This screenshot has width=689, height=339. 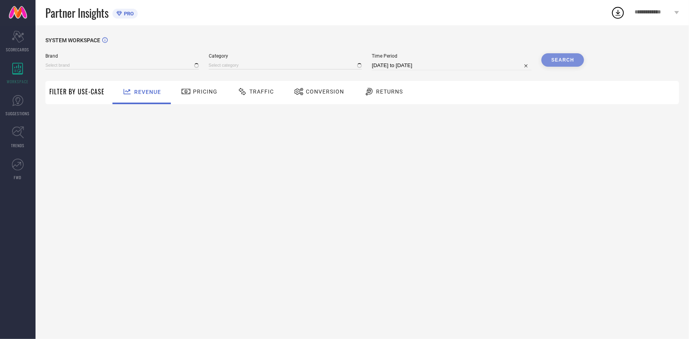 I want to click on span: SYSTEM WORKSPACE, so click(x=73, y=40).